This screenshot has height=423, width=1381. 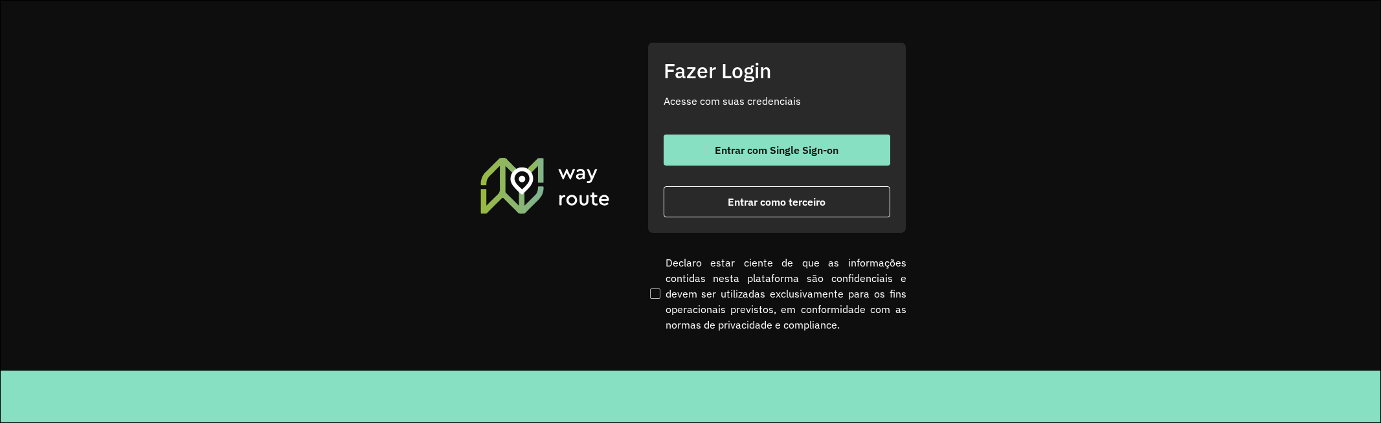 I want to click on h2: Fazer Login, so click(x=777, y=71).